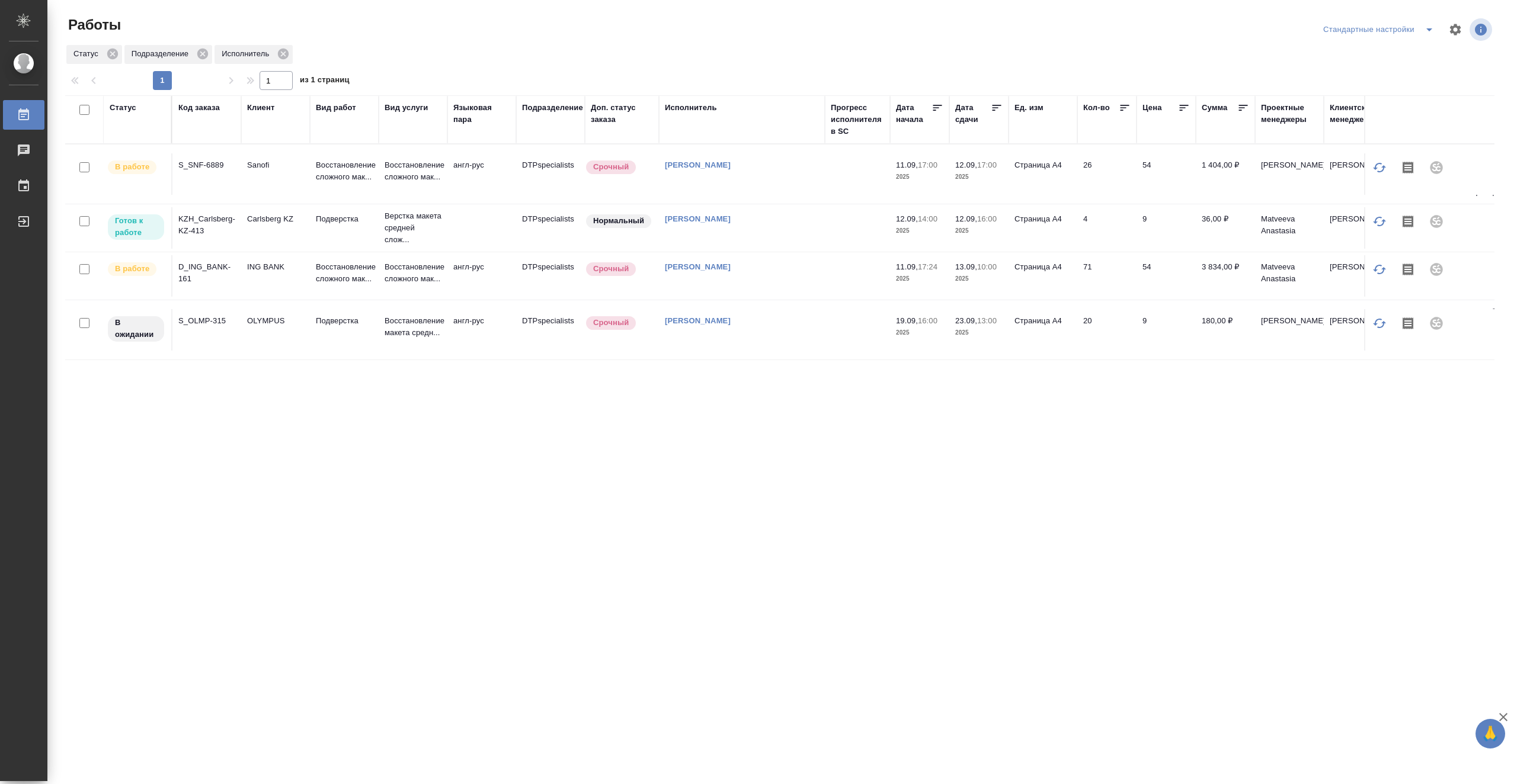  I want to click on p: 23.09,, so click(966, 321).